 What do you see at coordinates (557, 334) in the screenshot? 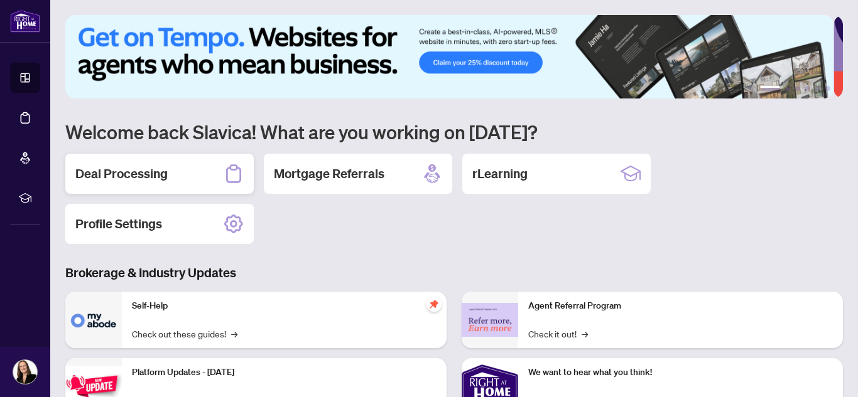
I see `a: Check it out!→` at bounding box center [557, 334].